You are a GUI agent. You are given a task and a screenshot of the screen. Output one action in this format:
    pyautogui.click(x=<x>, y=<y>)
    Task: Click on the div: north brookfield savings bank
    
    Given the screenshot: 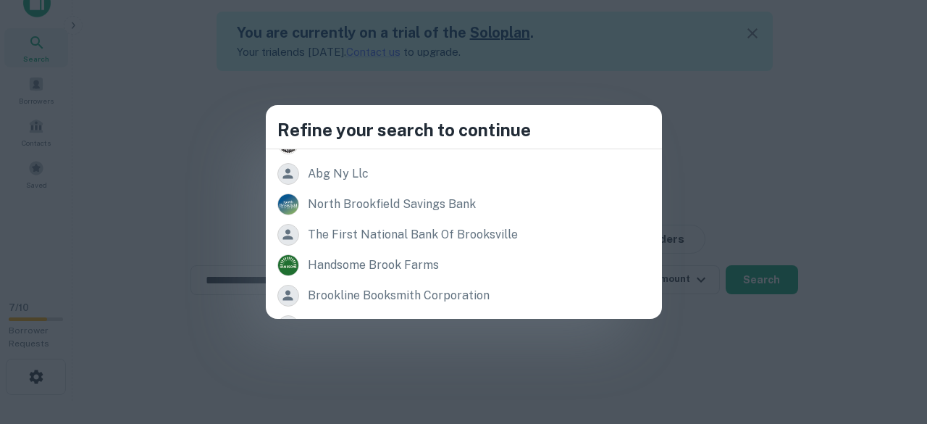 What is the action you would take?
    pyautogui.click(x=392, y=204)
    